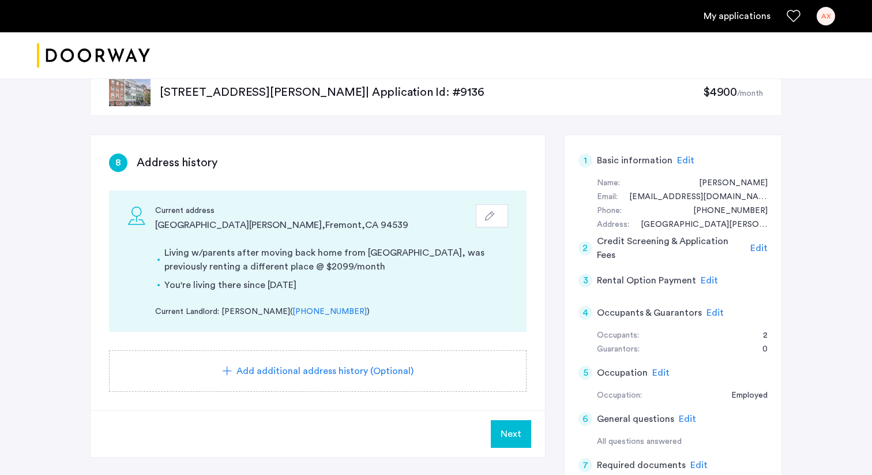 This screenshot has height=475, width=872. What do you see at coordinates (93, 55) in the screenshot?
I see `a: Cazamio logo` at bounding box center [93, 55].